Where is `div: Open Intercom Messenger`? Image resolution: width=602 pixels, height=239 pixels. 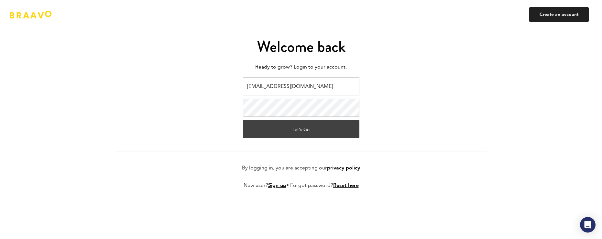
div: Open Intercom Messenger is located at coordinates (588, 225).